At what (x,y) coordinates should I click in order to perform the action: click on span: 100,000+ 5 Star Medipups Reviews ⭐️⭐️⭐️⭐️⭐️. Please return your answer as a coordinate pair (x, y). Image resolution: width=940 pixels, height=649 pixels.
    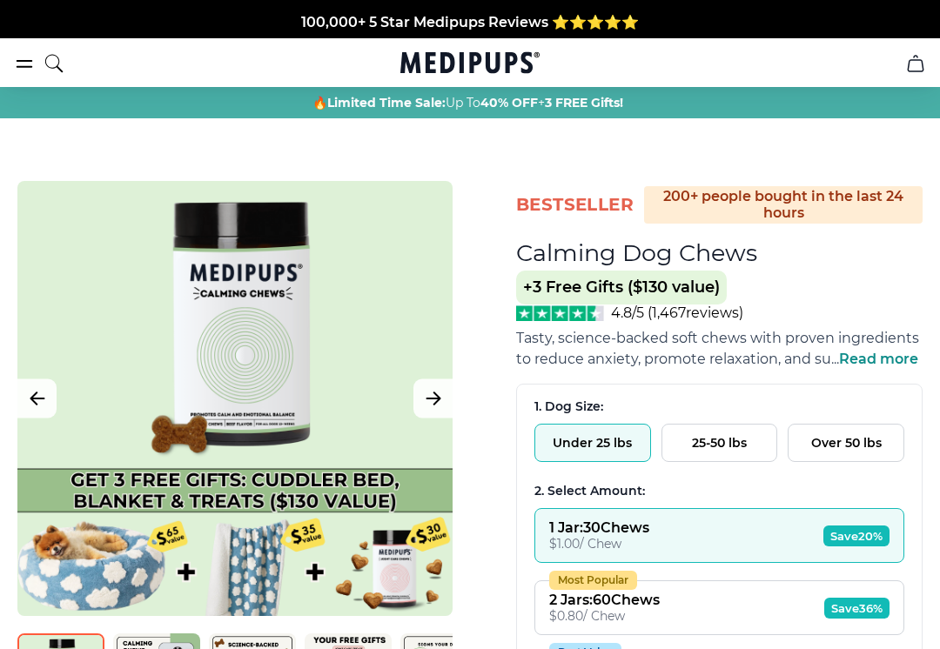
    Looking at the image, I should click on (470, 22).